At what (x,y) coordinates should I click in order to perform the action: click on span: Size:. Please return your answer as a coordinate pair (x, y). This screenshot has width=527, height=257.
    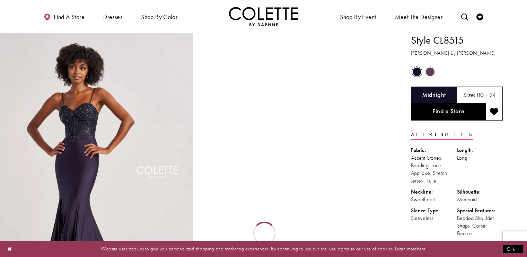
    Looking at the image, I should click on (470, 95).